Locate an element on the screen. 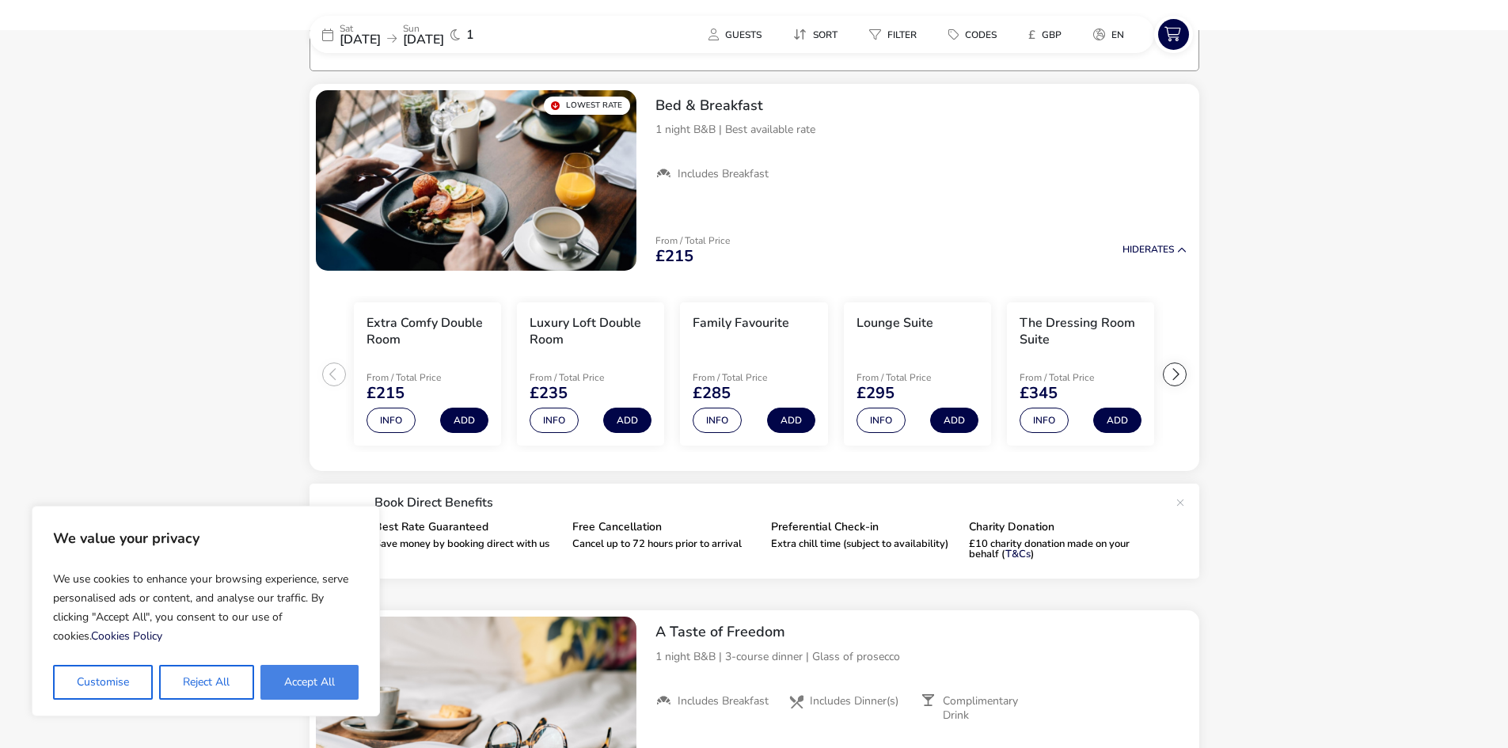 Image resolution: width=1508 pixels, height=748 pixels. h3: Lounge Suite is located at coordinates (894, 323).